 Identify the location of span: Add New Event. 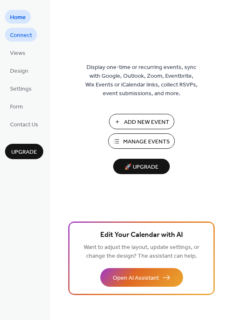
(146, 122).